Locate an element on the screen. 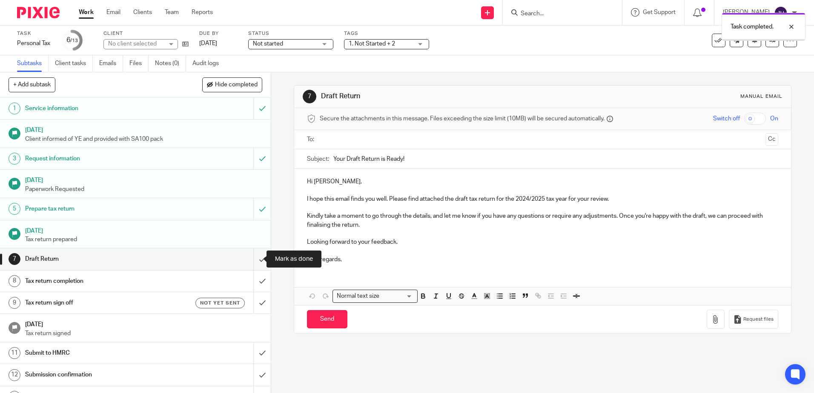 The width and height of the screenshot is (814, 393). p: Looking forward to your feedback. is located at coordinates (542, 242).